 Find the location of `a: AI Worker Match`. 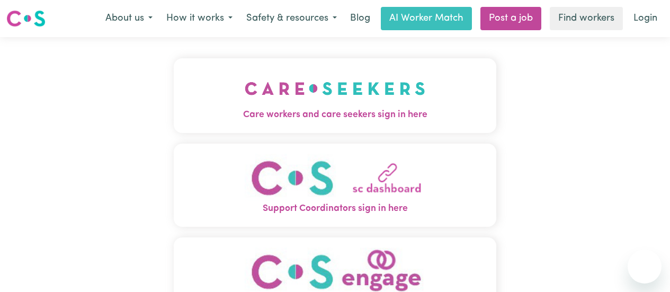

a: AI Worker Match is located at coordinates (426, 19).